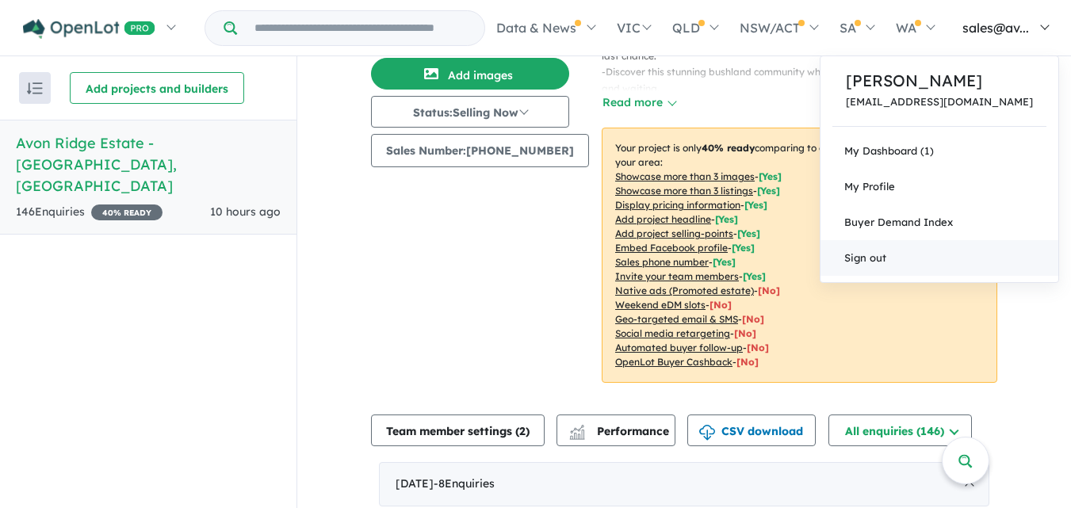  Describe the element at coordinates (660, 304) in the screenshot. I see `u: Weekend eDM slots` at that location.